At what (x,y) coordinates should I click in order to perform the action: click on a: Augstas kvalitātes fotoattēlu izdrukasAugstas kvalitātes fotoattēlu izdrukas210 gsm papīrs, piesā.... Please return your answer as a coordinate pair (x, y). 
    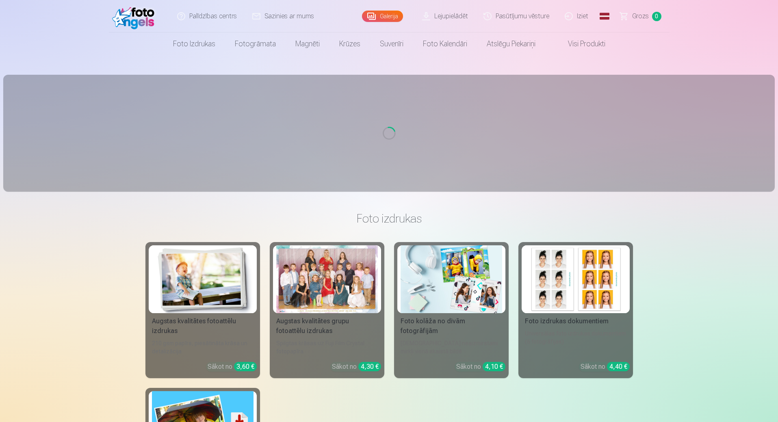
    Looking at the image, I should click on (203, 310).